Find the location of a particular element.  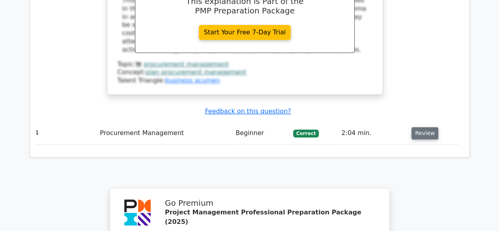

a: plan procurement management is located at coordinates (196, 72).